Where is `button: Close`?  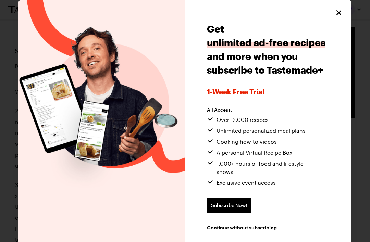
button: Close is located at coordinates (339, 13).